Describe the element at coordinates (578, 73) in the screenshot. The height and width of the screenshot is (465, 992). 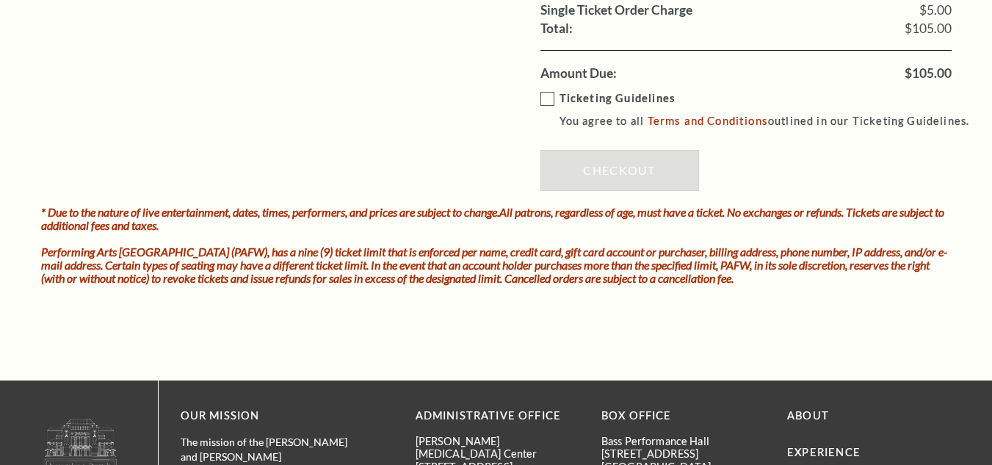
I see `label: Amount Due:` at that location.